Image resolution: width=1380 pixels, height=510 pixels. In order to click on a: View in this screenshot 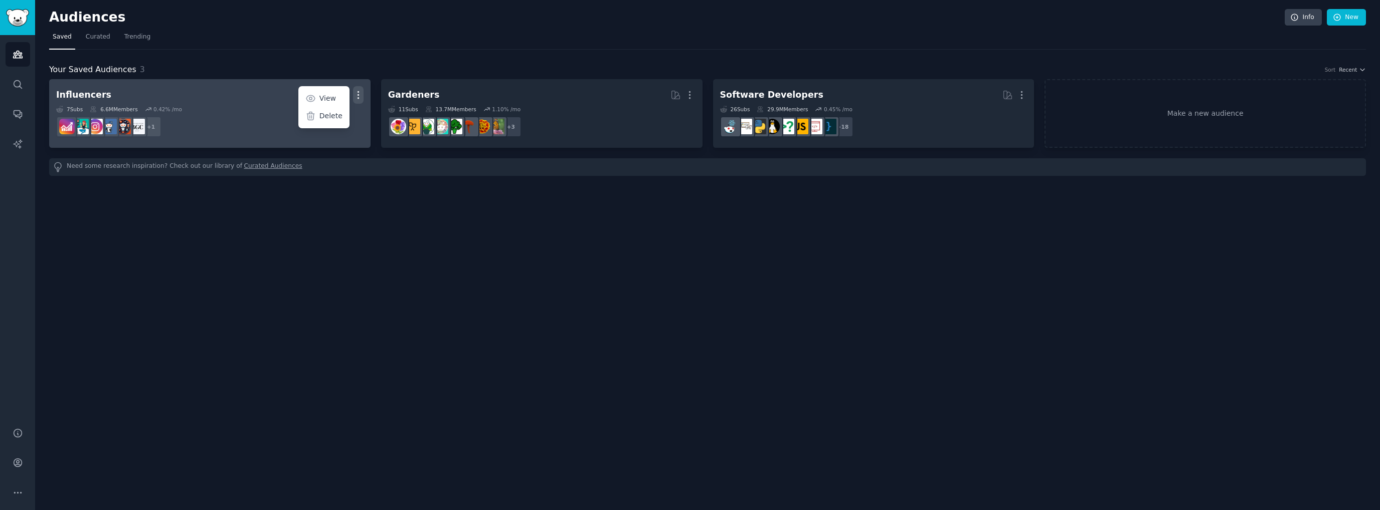, I will do `click(323, 99)`.